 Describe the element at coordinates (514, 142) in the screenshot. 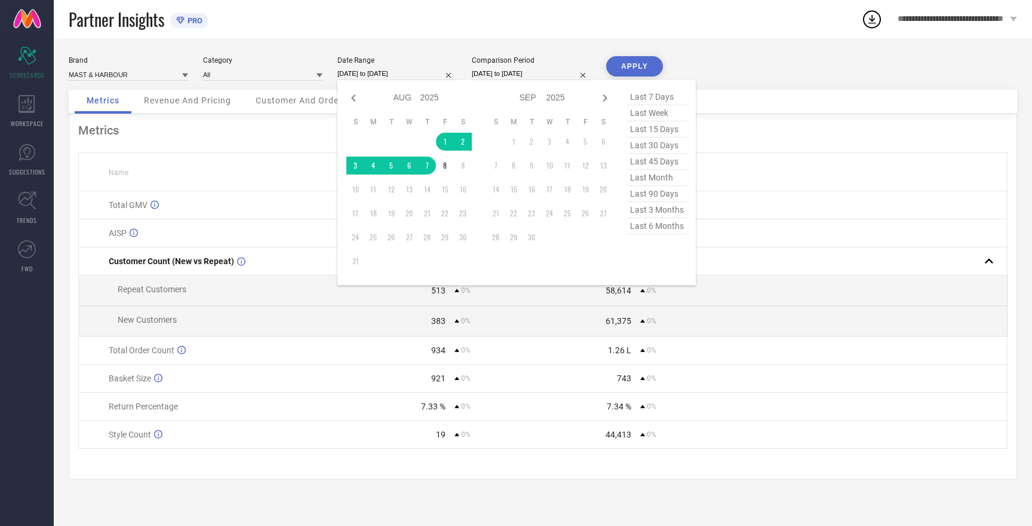

I see `td: Mon Sep 01 2025` at that location.